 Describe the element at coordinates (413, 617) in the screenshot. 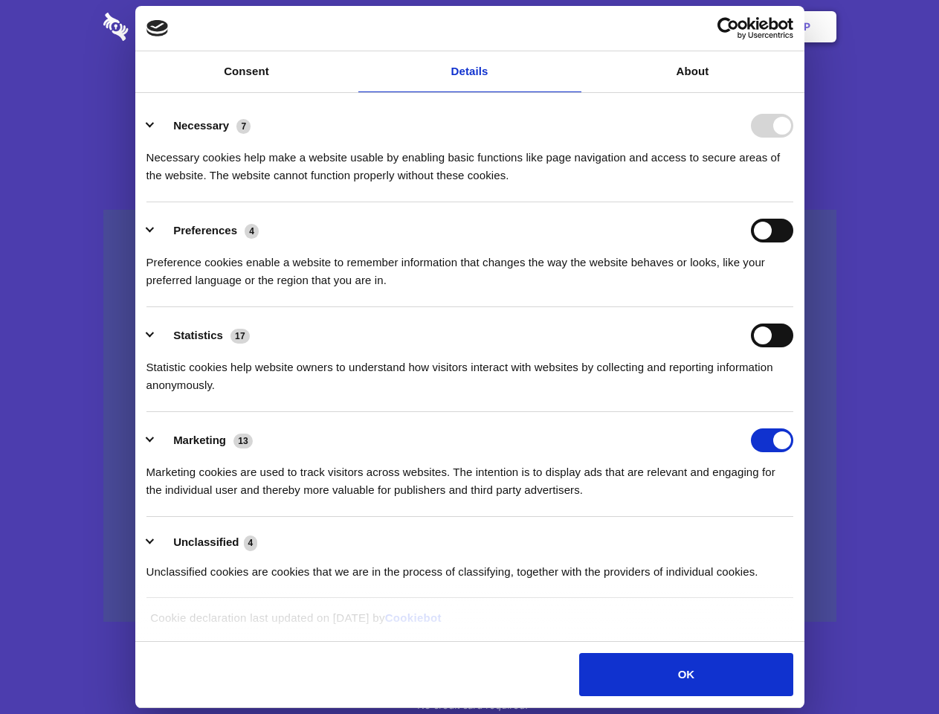

I see `a: Cookiebot` at that location.